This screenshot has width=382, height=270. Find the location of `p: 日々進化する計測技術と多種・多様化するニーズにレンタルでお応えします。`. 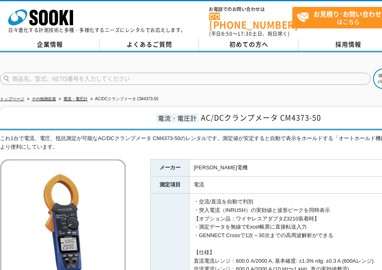

p: 日々進化する計測技術と多種・多様化するニーズにレンタルでお応えします。 is located at coordinates (97, 30).